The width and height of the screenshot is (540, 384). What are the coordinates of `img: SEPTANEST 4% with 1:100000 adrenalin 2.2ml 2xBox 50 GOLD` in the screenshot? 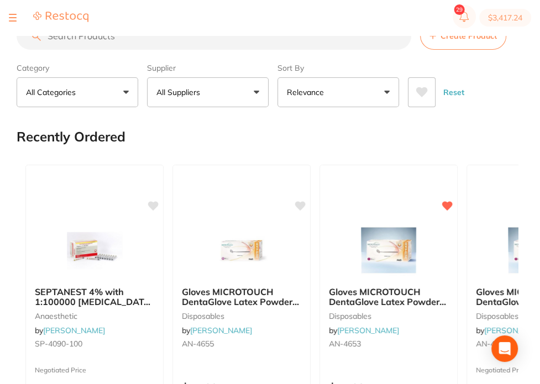 It's located at (95, 251).